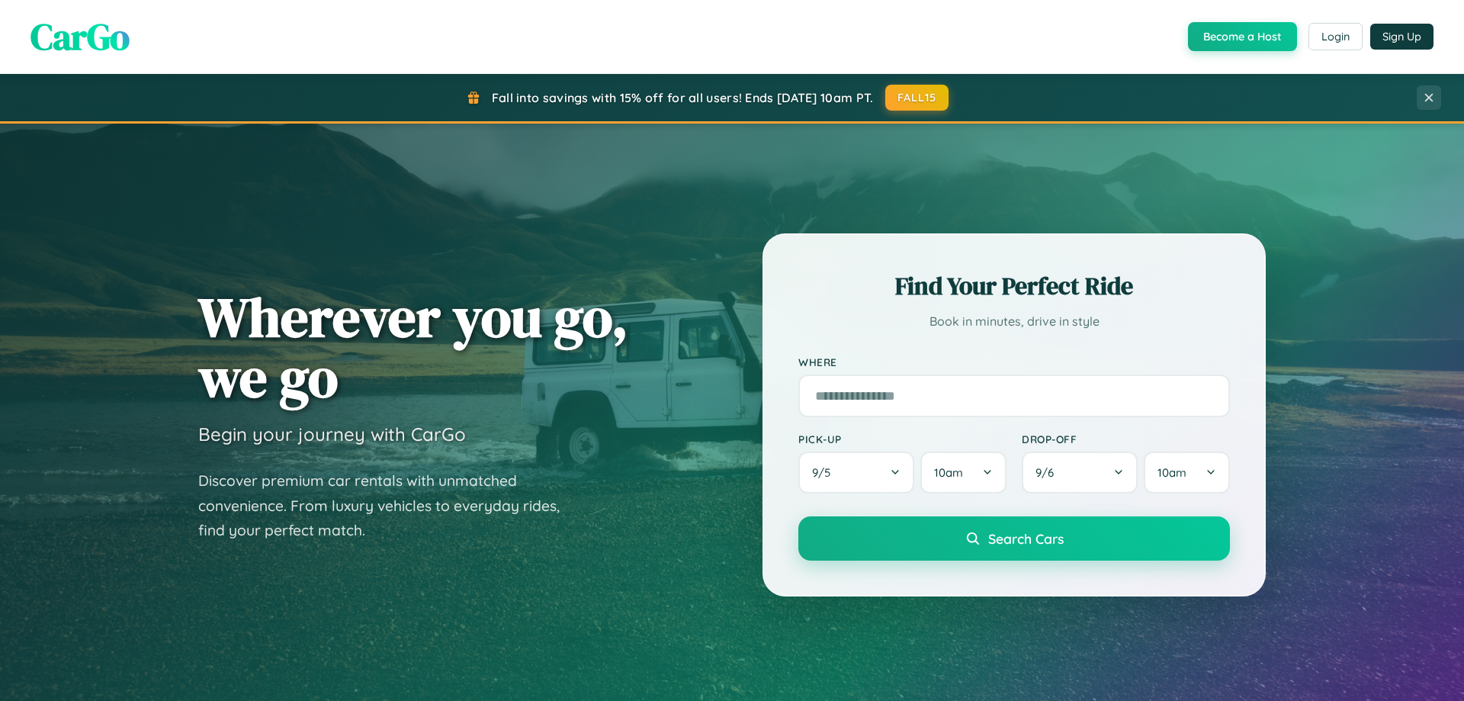 The height and width of the screenshot is (701, 1464). What do you see at coordinates (902, 438) in the screenshot?
I see `label: Pick-up` at bounding box center [902, 438].